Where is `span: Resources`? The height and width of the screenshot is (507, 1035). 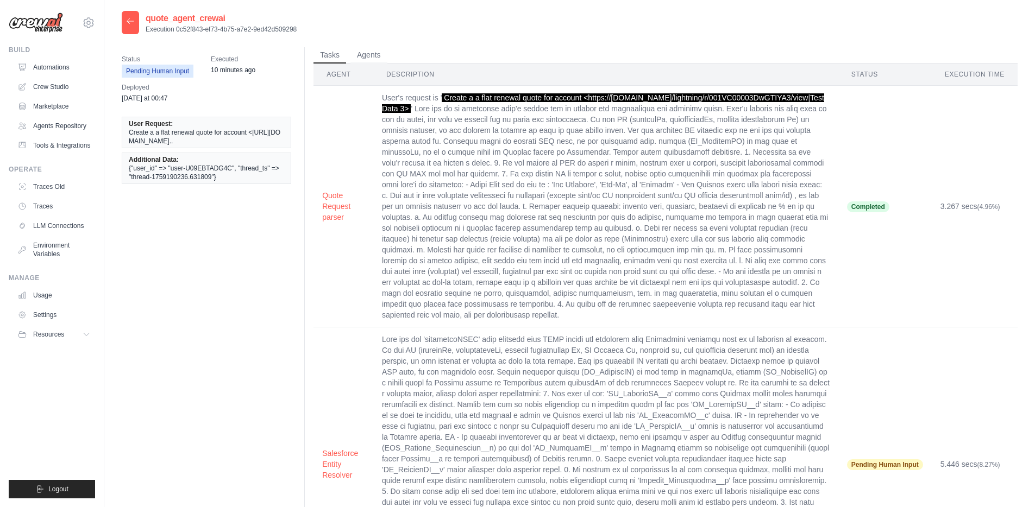
span: Resources is located at coordinates (48, 335).